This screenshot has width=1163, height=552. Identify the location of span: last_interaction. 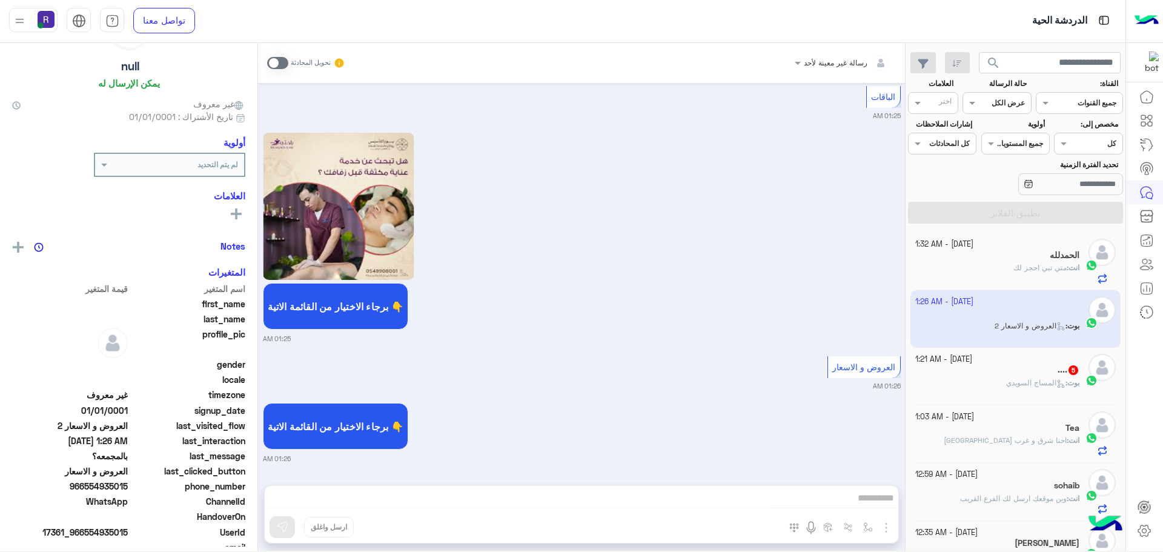
(188, 440).